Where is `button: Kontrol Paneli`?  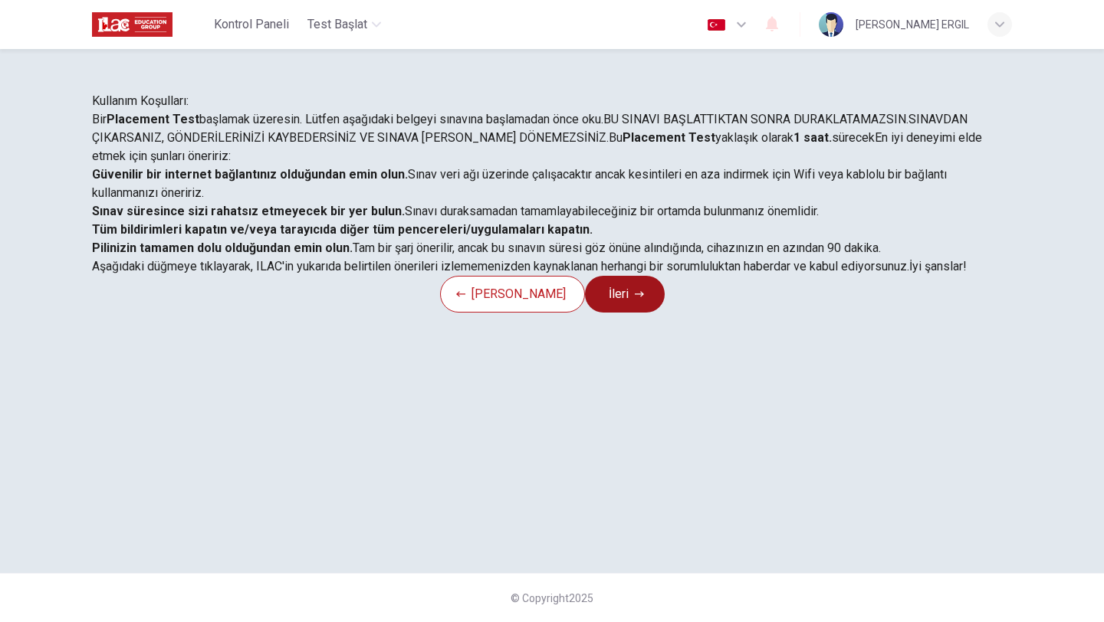 button: Kontrol Paneli is located at coordinates (251, 25).